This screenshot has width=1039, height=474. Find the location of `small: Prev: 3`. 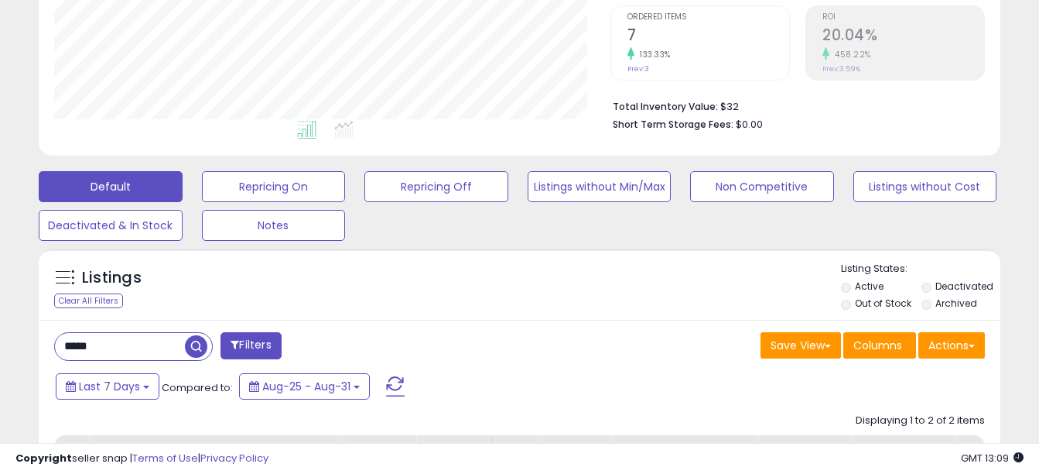

small: Prev: 3 is located at coordinates (638, 69).